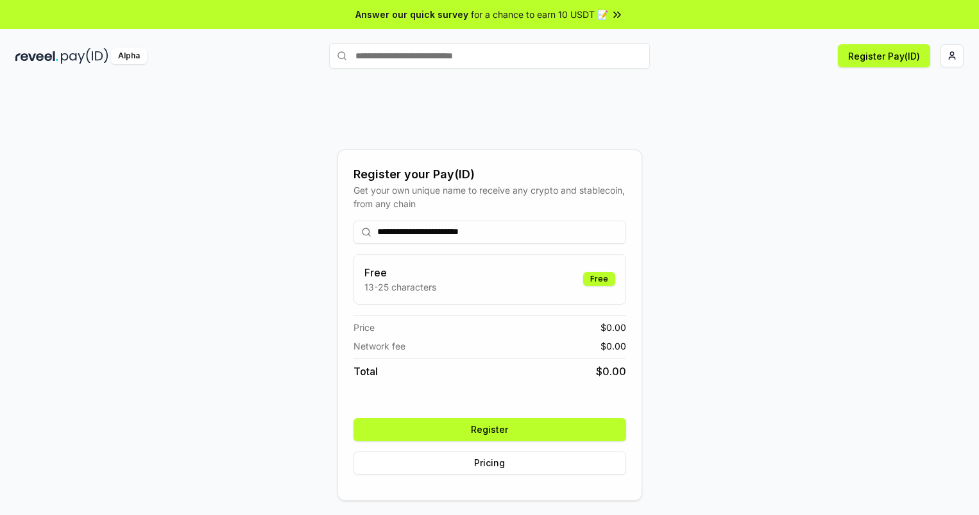 The height and width of the screenshot is (515, 979). What do you see at coordinates (489, 174) in the screenshot?
I see `div: Register your Pay(ID)` at bounding box center [489, 174].